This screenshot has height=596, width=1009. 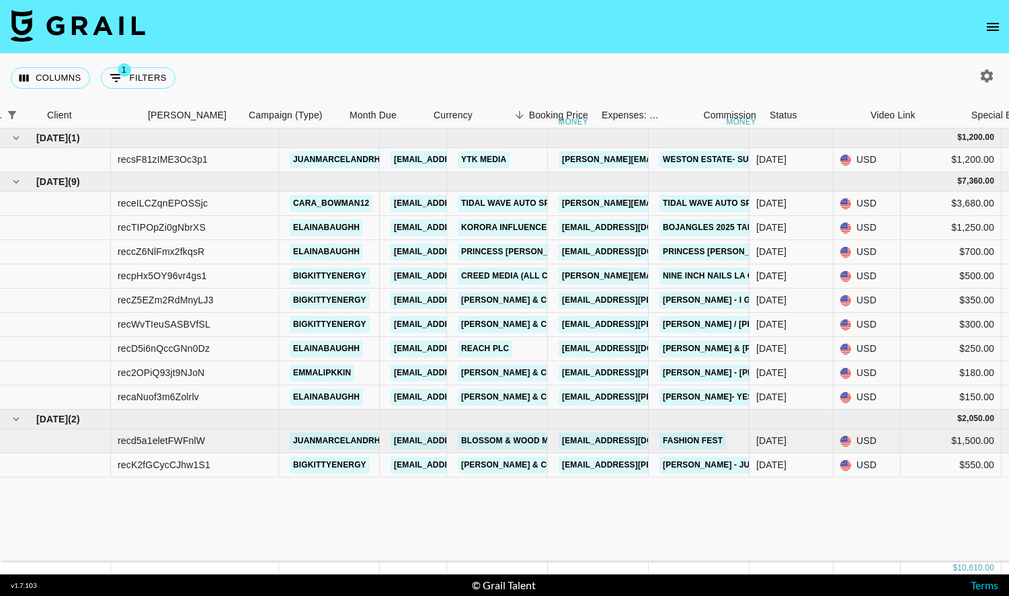 I want to click on div: $250.00, so click(x=951, y=349).